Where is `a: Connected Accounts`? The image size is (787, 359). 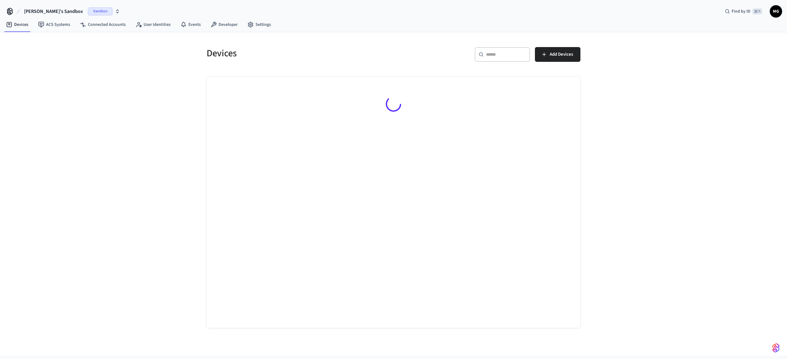 a: Connected Accounts is located at coordinates (103, 25).